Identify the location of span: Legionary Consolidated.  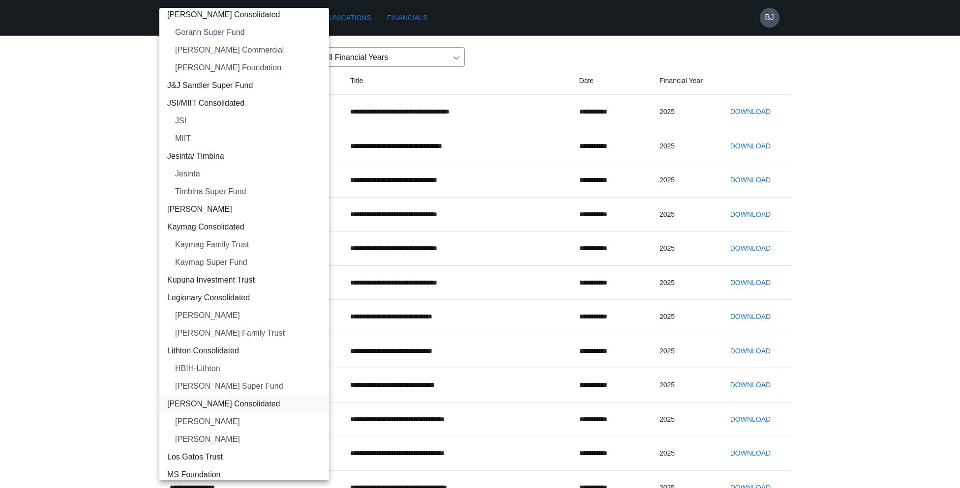
(244, 298).